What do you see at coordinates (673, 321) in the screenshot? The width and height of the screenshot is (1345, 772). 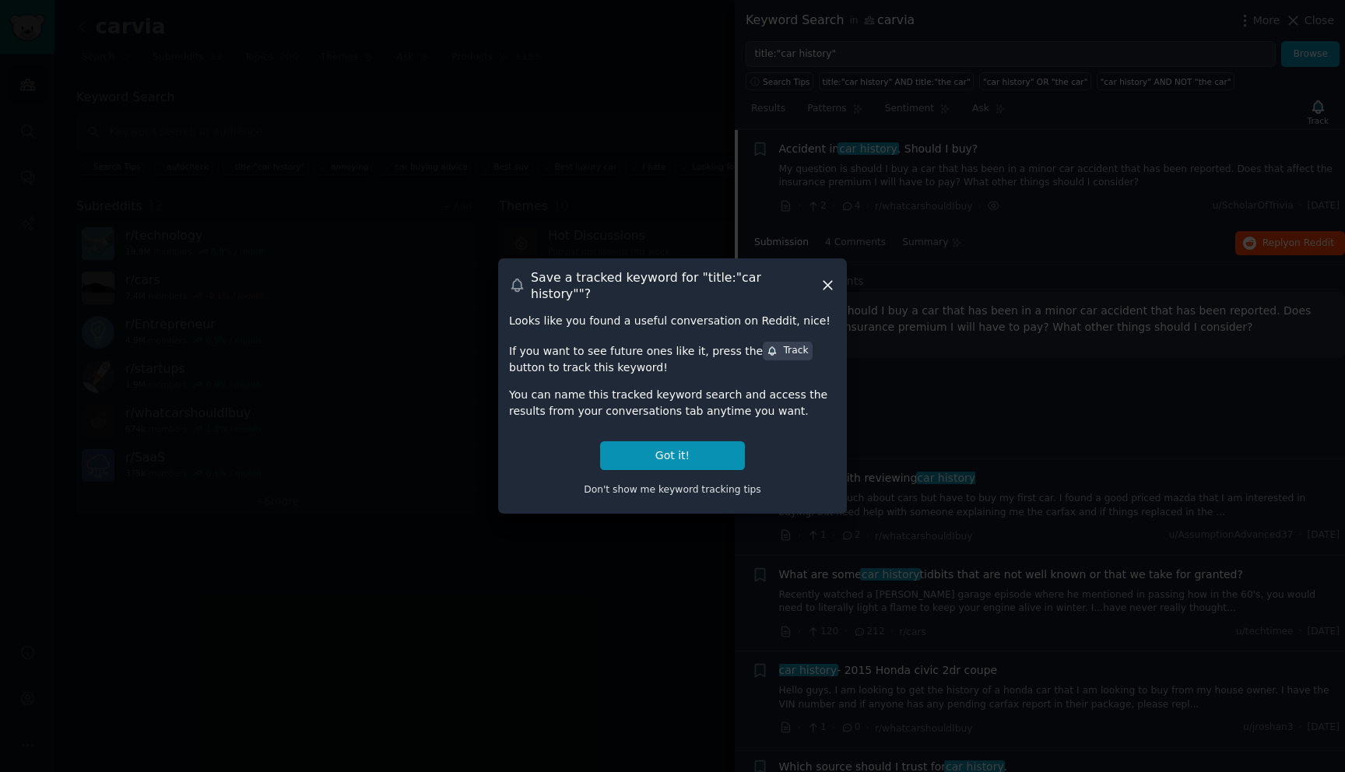 I see `div: Looks like you found a useful conversation on Reddit, nice!` at bounding box center [673, 321].